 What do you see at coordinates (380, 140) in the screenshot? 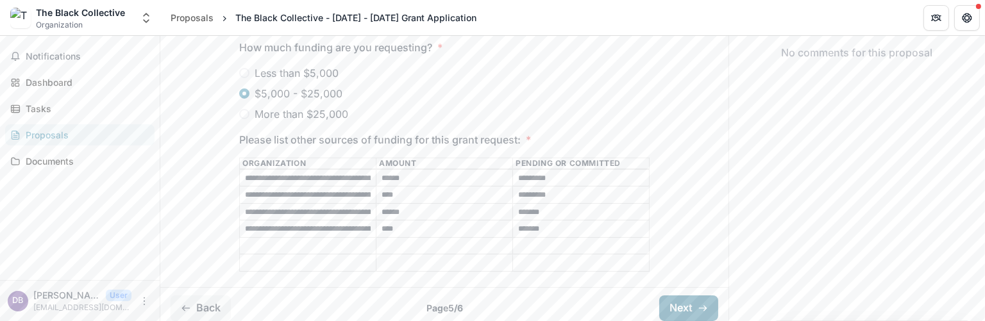
I see `p: Please list other sources of funding for this grant request:` at bounding box center [380, 140].